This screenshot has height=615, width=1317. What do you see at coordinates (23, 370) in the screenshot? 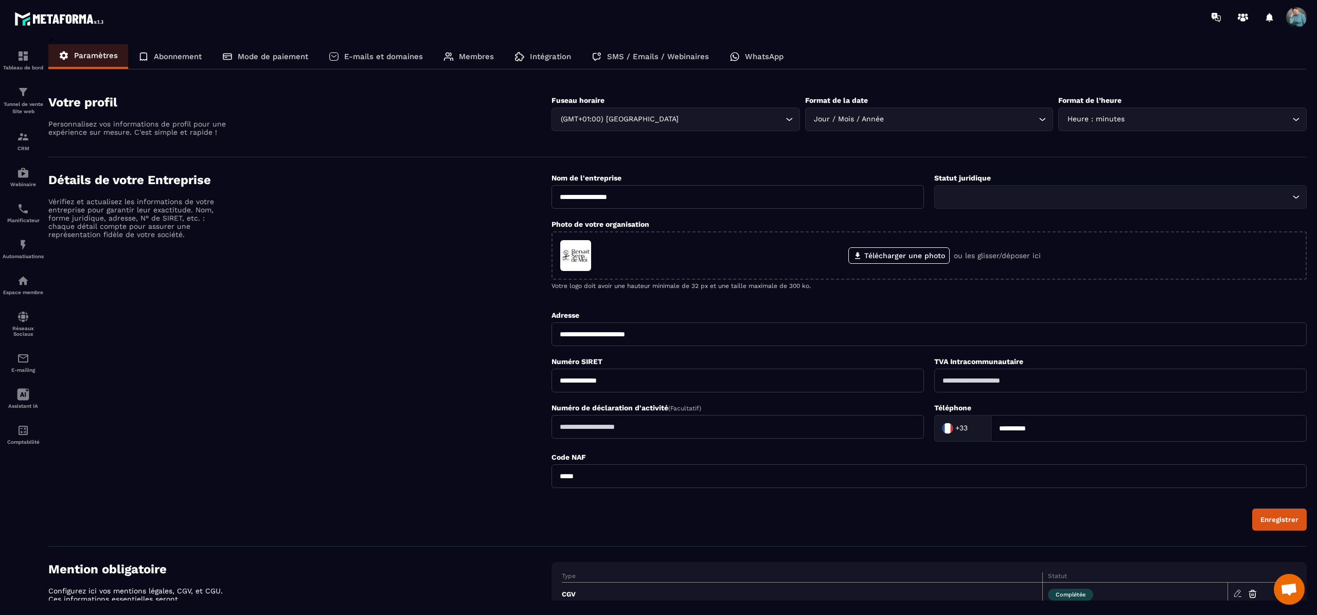
I see `p: E-mailing` at bounding box center [23, 370].